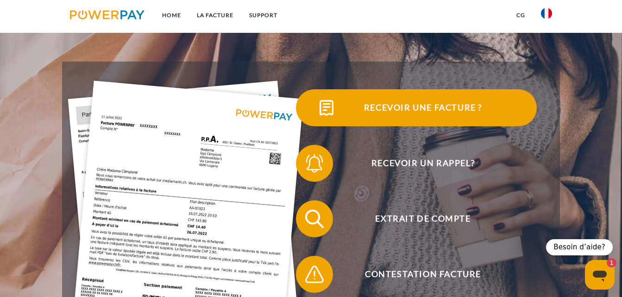 The height and width of the screenshot is (297, 622). Describe the element at coordinates (263, 15) in the screenshot. I see `a: Support` at that location.